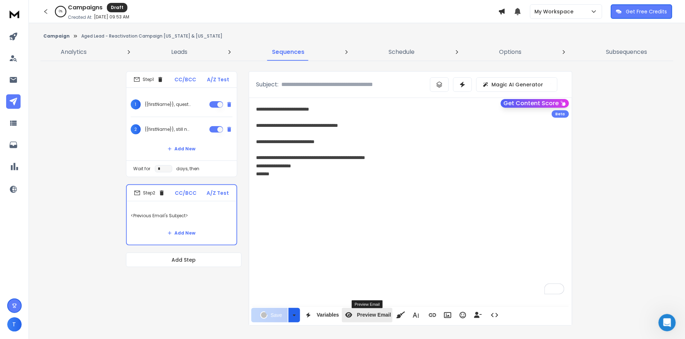 Image resolution: width=685 pixels, height=339 pixels. Describe the element at coordinates (478, 315) in the screenshot. I see `button: Insert Unsubscribe Link` at that location.